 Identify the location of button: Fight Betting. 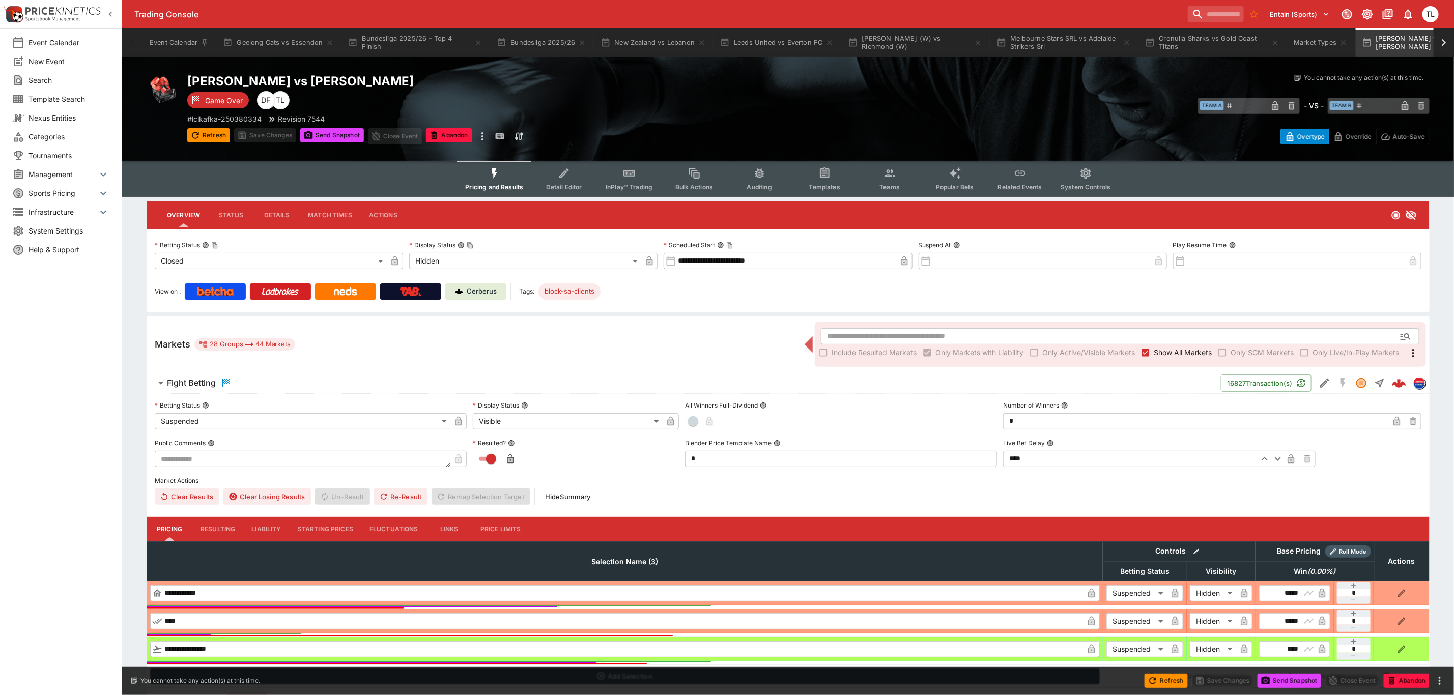
(683, 383).